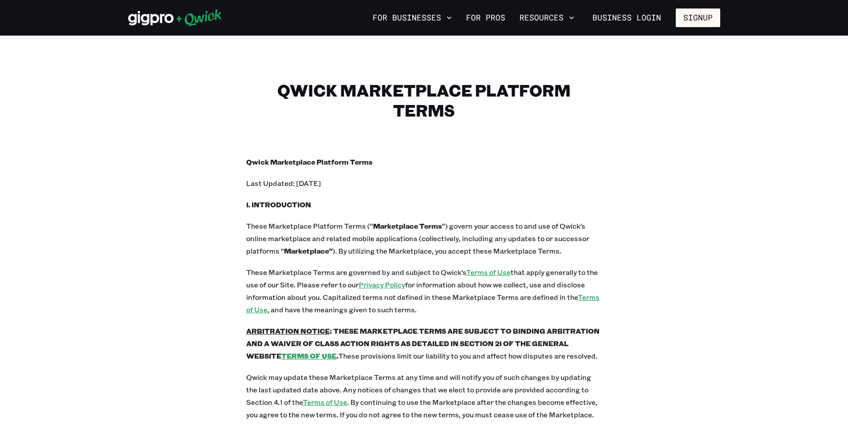 Image resolution: width=848 pixels, height=424 pixels. What do you see at coordinates (412, 18) in the screenshot?
I see `button: For Businesses` at bounding box center [412, 18].